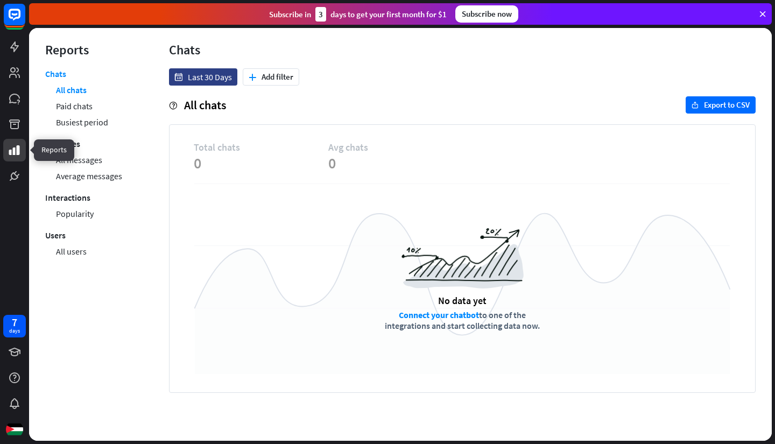  What do you see at coordinates (321, 14) in the screenshot?
I see `div: 3` at bounding box center [321, 14].